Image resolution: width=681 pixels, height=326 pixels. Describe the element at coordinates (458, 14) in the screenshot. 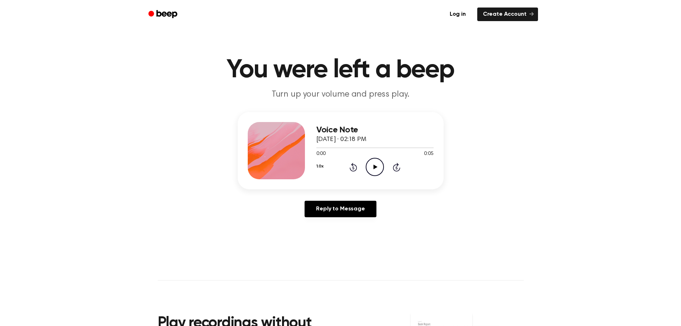

I see `a: Log in` at that location.